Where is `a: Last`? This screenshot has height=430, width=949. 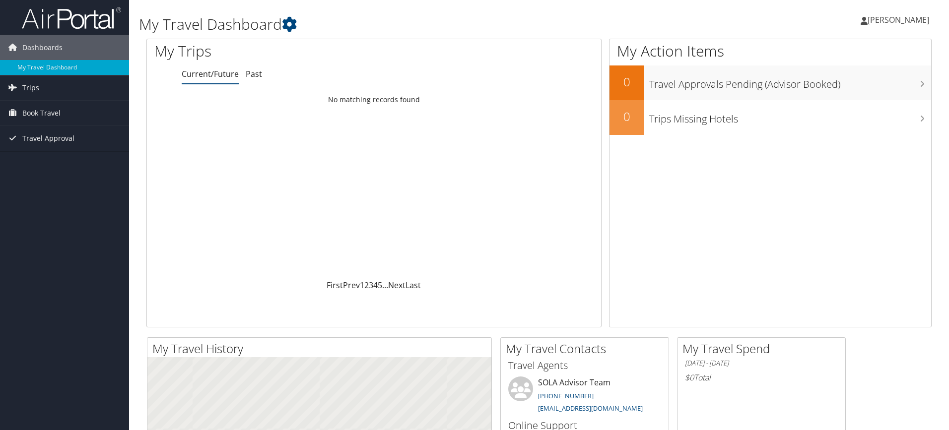 a: Last is located at coordinates (413, 285).